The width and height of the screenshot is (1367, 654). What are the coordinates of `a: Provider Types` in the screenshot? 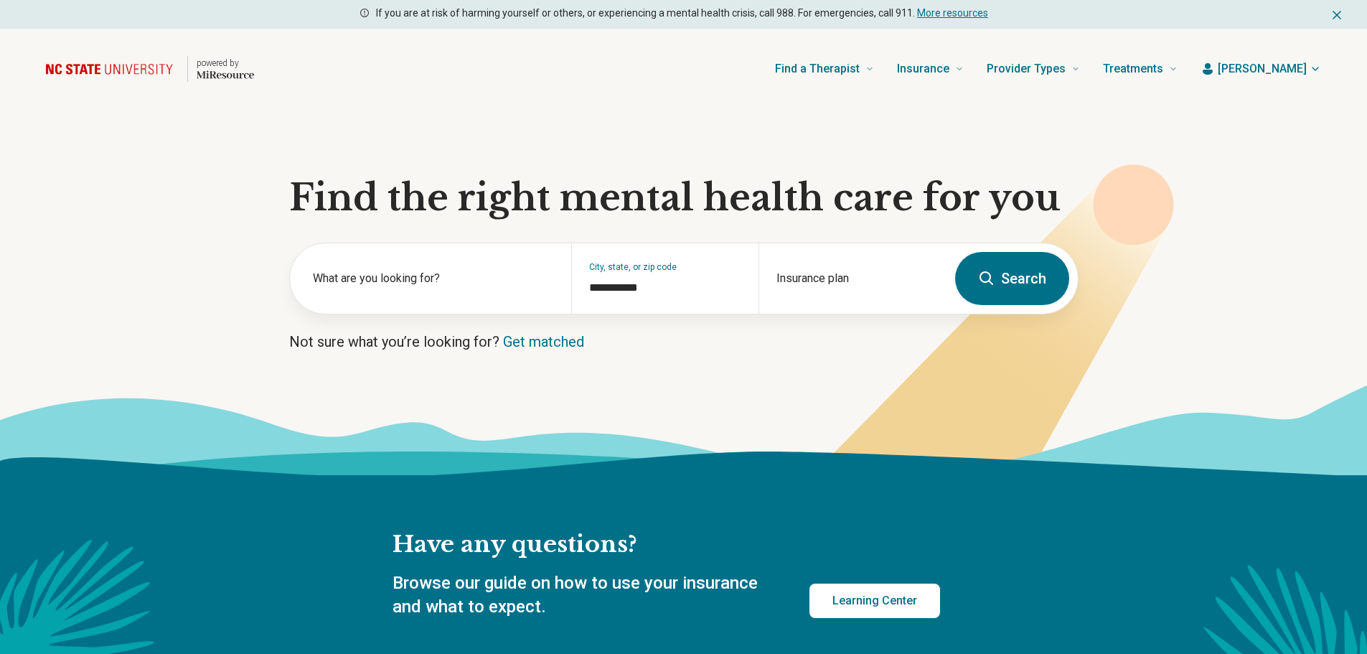 It's located at (1033, 69).